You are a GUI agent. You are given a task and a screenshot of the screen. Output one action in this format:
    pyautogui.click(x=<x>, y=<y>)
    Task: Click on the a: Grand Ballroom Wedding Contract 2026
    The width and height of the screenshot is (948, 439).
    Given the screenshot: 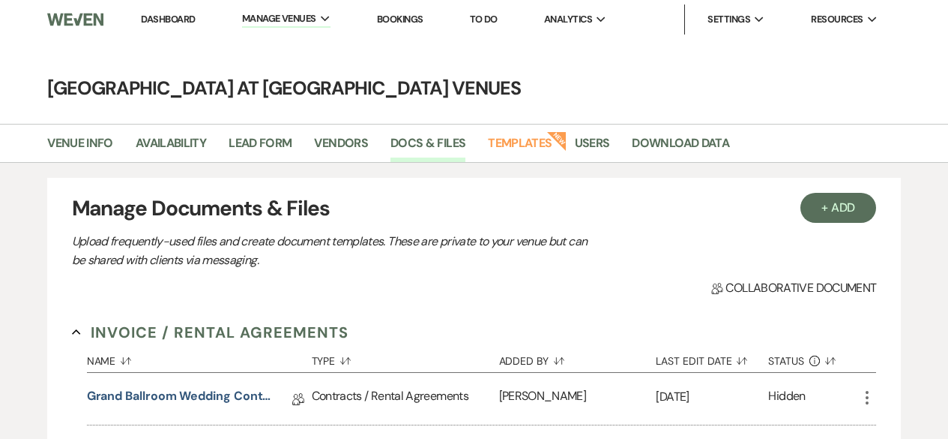 What is the action you would take?
    pyautogui.click(x=181, y=398)
    